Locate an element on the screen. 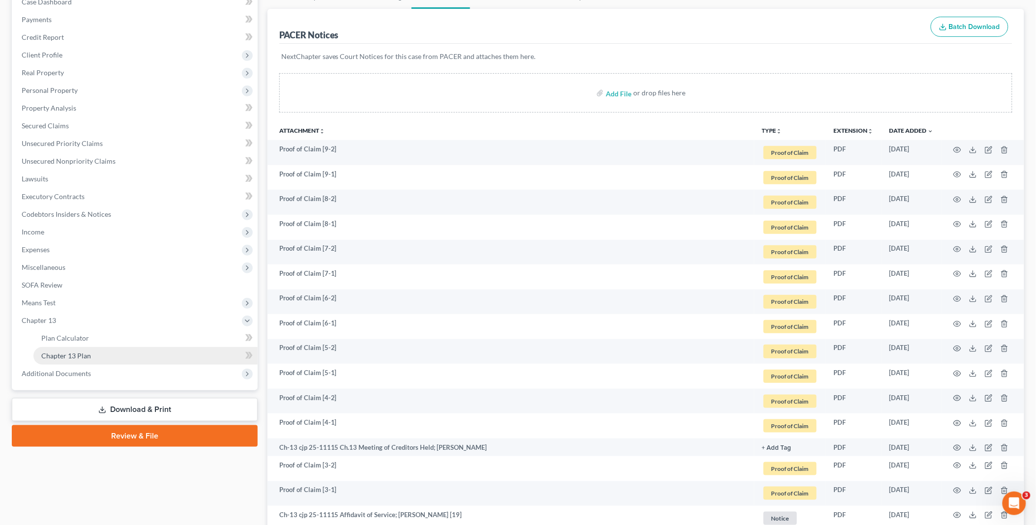  span: Unsecured Priority Claims is located at coordinates (62, 143).